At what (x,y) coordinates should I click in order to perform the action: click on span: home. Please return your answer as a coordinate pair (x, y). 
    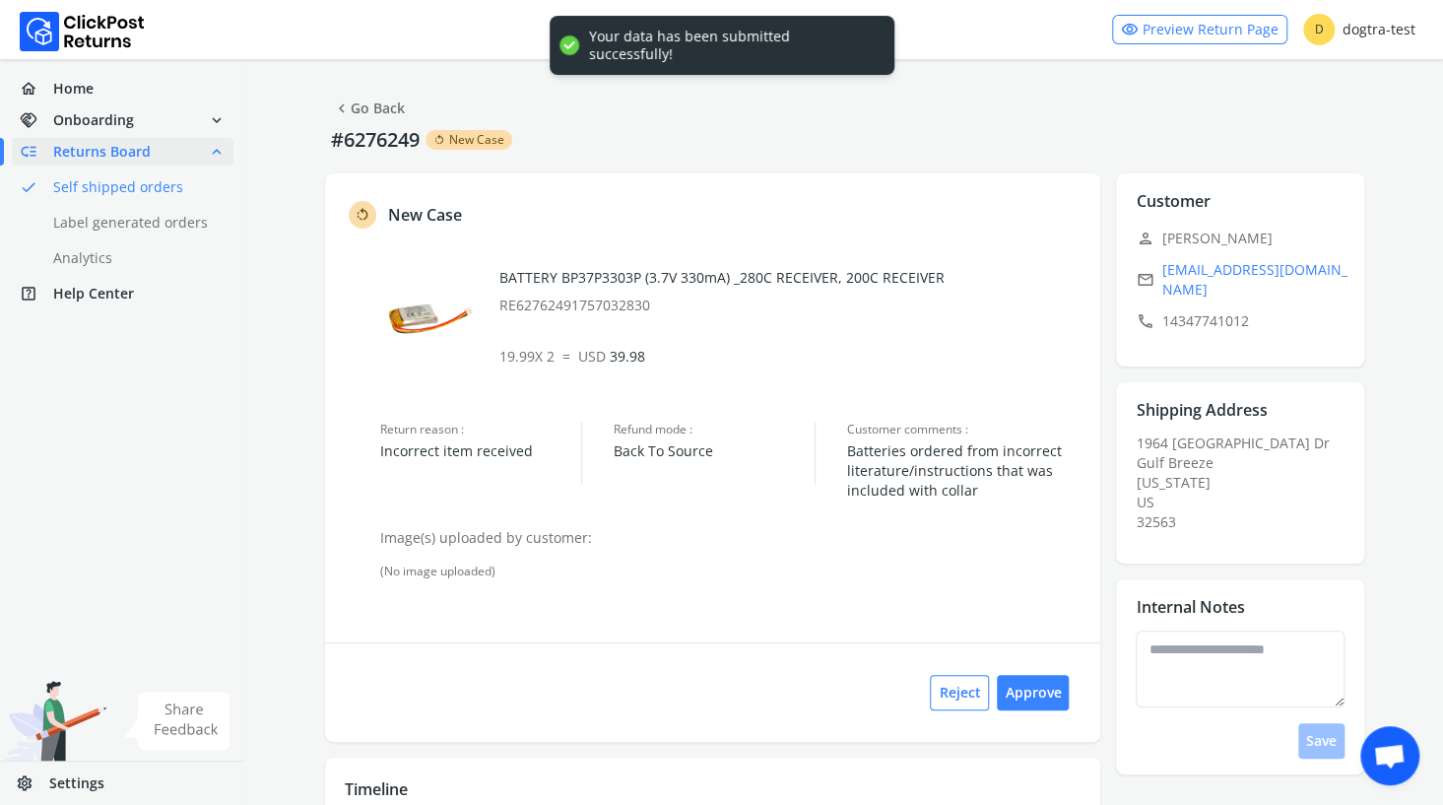
    Looking at the image, I should click on (36, 89).